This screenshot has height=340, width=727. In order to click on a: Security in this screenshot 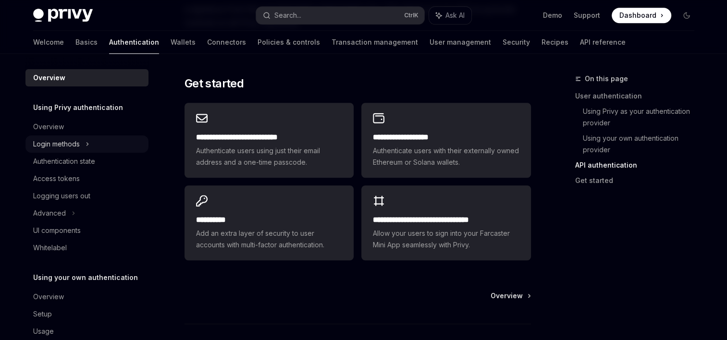, I will do `click(516, 42)`.